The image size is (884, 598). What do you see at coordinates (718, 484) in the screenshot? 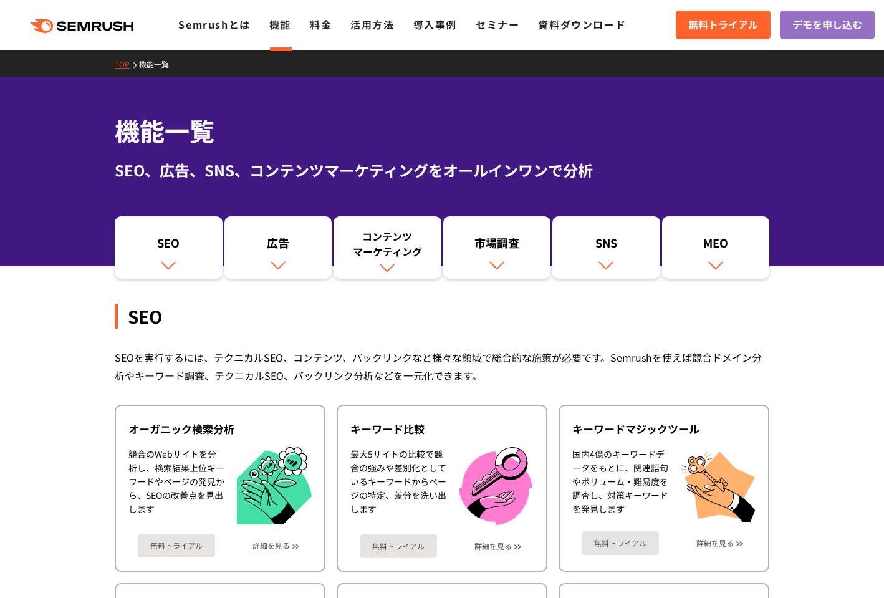
I see `img: キーワードマジックツール` at bounding box center [718, 484].